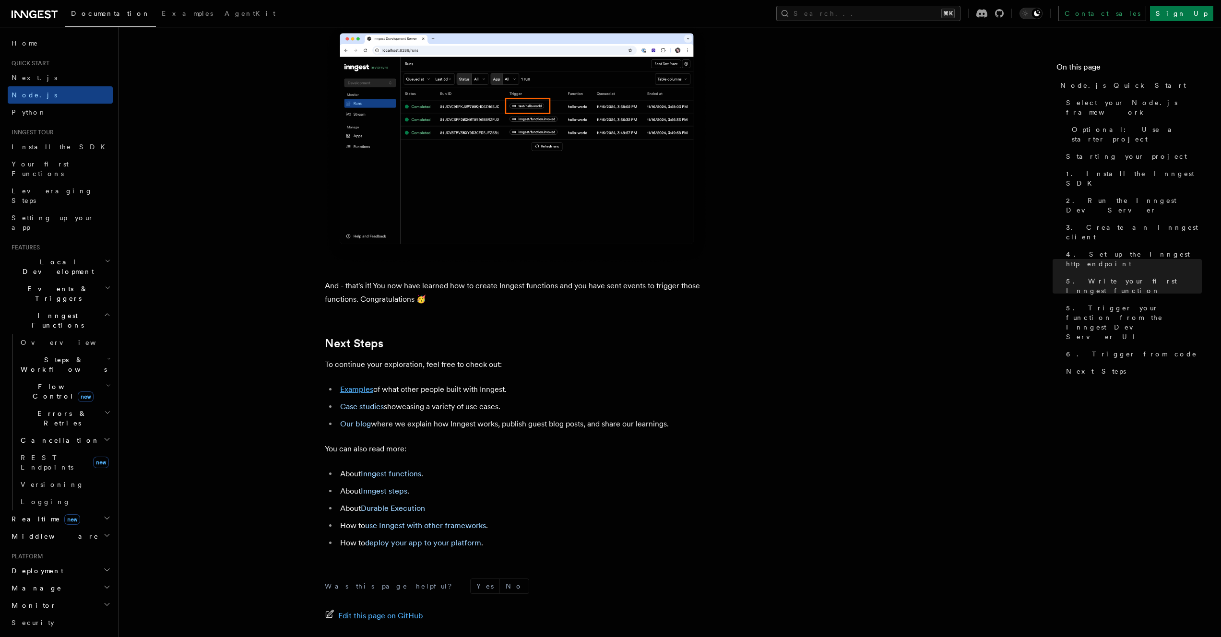 Image resolution: width=1221 pixels, height=637 pixels. I want to click on a: Versioning, so click(65, 484).